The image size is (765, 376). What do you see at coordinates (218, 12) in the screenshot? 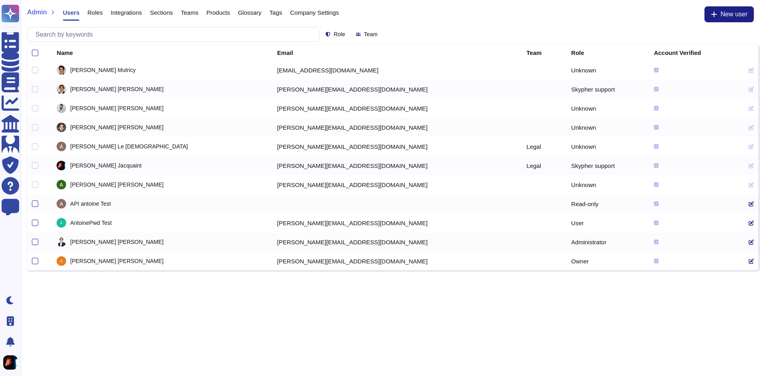
I see `span: Products` at bounding box center [218, 12].